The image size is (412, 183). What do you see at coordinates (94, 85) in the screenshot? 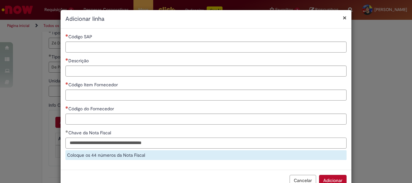
I see `span: Código Item Fornecedor` at bounding box center [94, 85].